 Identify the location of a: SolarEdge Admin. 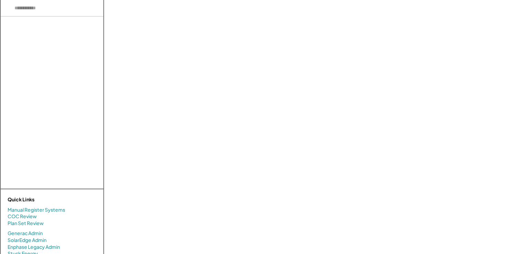
(27, 240).